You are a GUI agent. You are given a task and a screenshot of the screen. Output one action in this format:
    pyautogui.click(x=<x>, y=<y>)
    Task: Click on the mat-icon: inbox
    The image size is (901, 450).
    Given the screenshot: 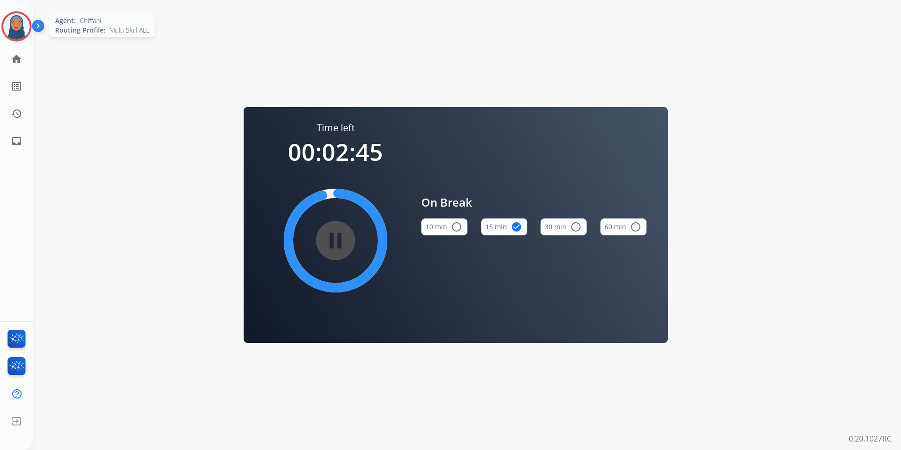 What is the action you would take?
    pyautogui.click(x=16, y=141)
    